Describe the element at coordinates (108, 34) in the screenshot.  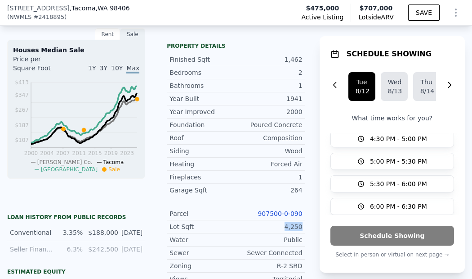
I see `div: Rent` at that location.